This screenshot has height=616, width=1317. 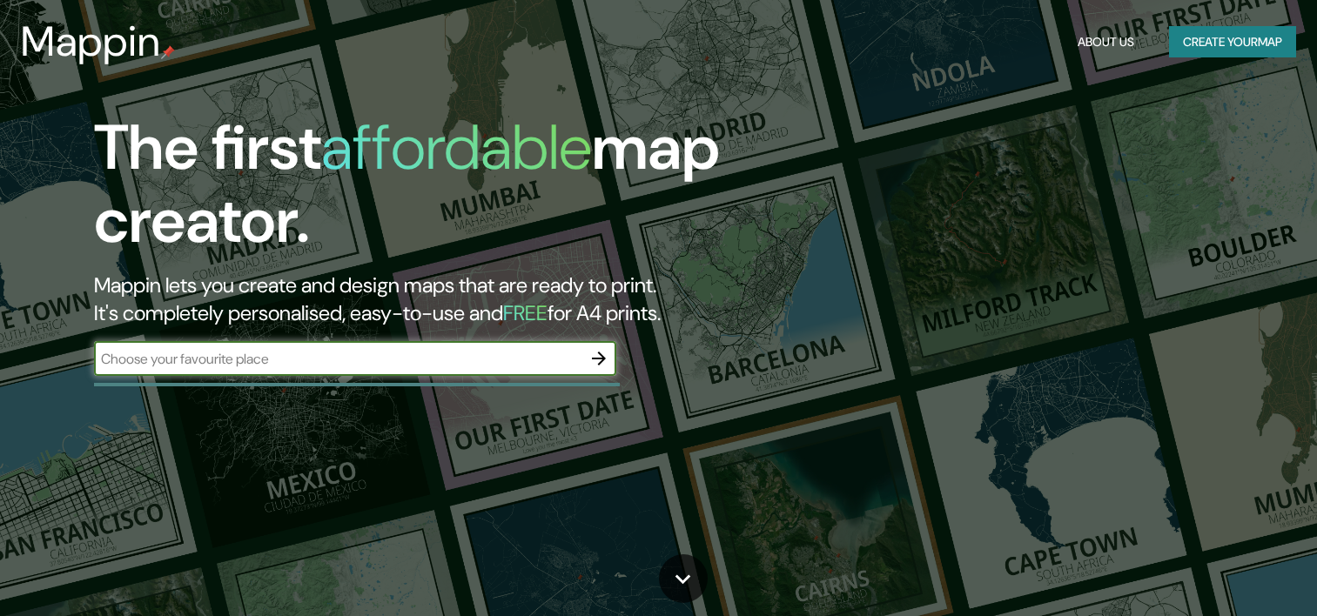 What do you see at coordinates (456, 147) in the screenshot?
I see `h1: affordable` at bounding box center [456, 147].